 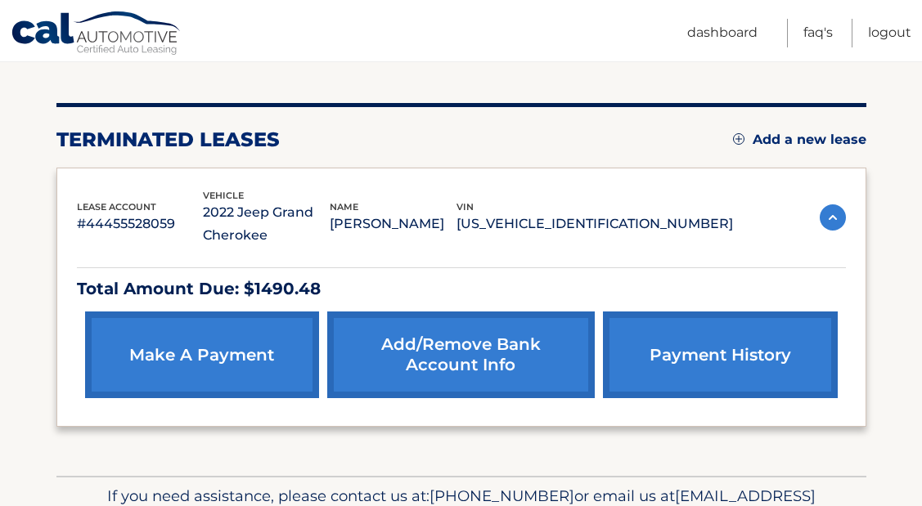 I want to click on span: lease account, so click(x=116, y=207).